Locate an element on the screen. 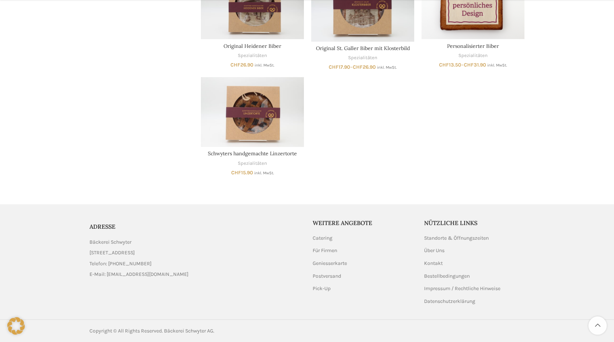 This screenshot has width=614, height=342. a: Catering is located at coordinates (323, 238).